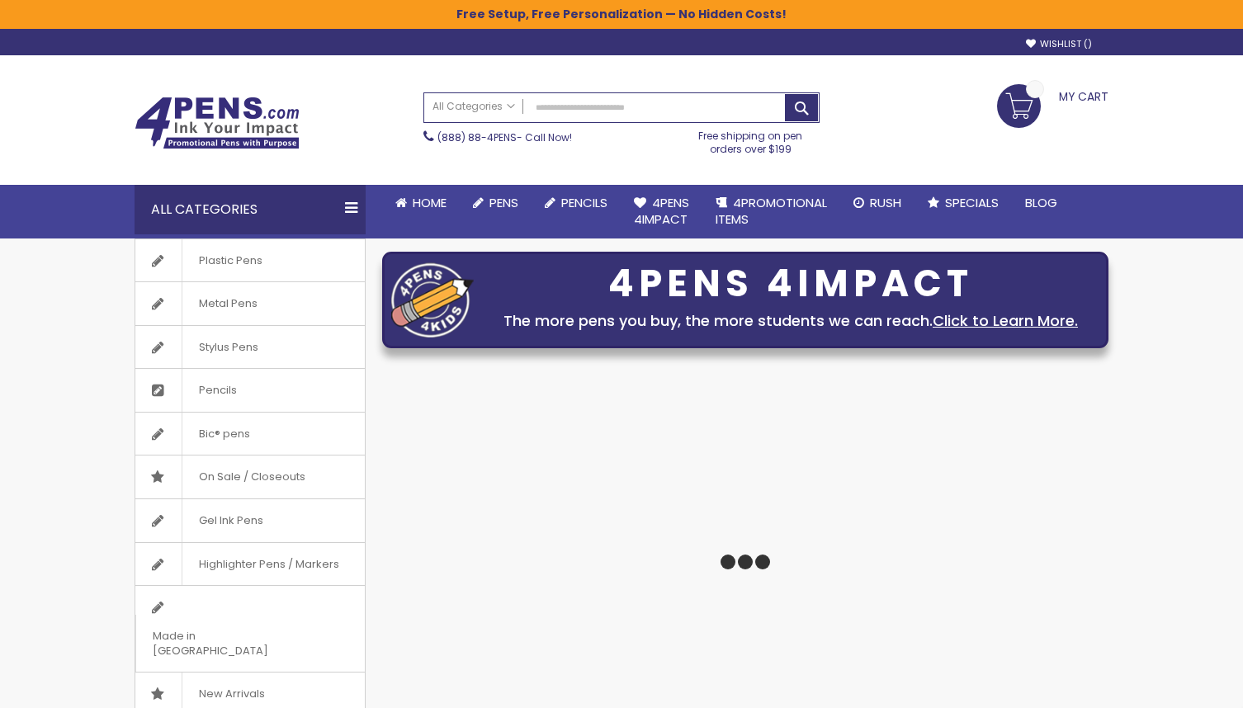  I want to click on img: four_pen_logo.png, so click(433, 300).